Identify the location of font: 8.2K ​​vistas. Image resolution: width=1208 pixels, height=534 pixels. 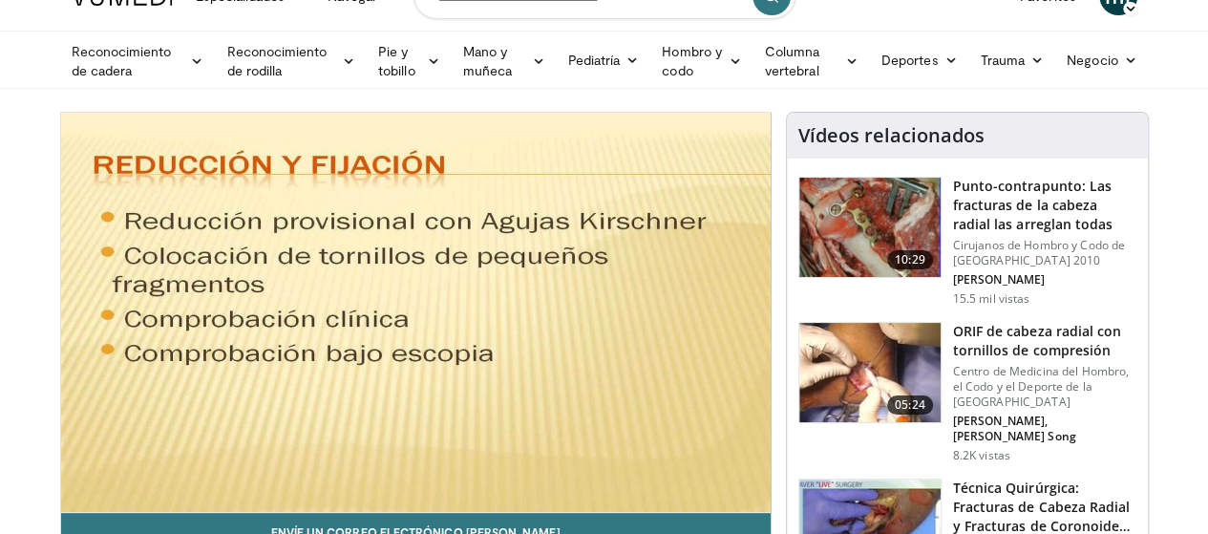
(982, 455).